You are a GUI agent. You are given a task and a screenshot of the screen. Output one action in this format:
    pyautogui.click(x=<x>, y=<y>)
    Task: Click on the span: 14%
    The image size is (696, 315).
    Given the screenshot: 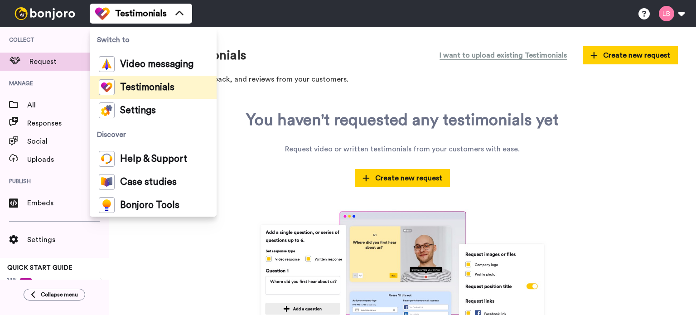 What is the action you would take?
    pyautogui.click(x=12, y=279)
    